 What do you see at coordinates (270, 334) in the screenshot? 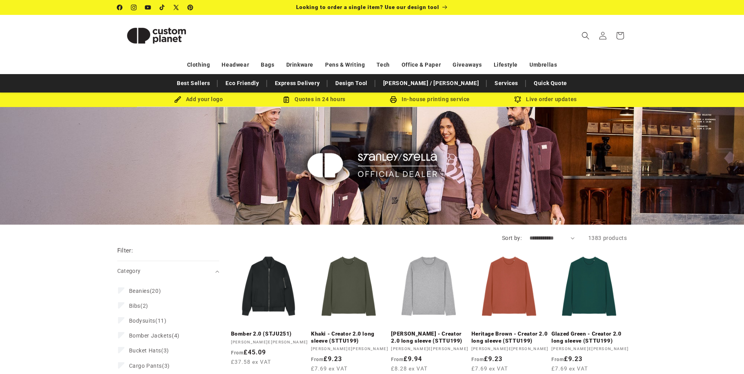
I see `a: Bomber 2.0 (STJU251)` at bounding box center [270, 334].